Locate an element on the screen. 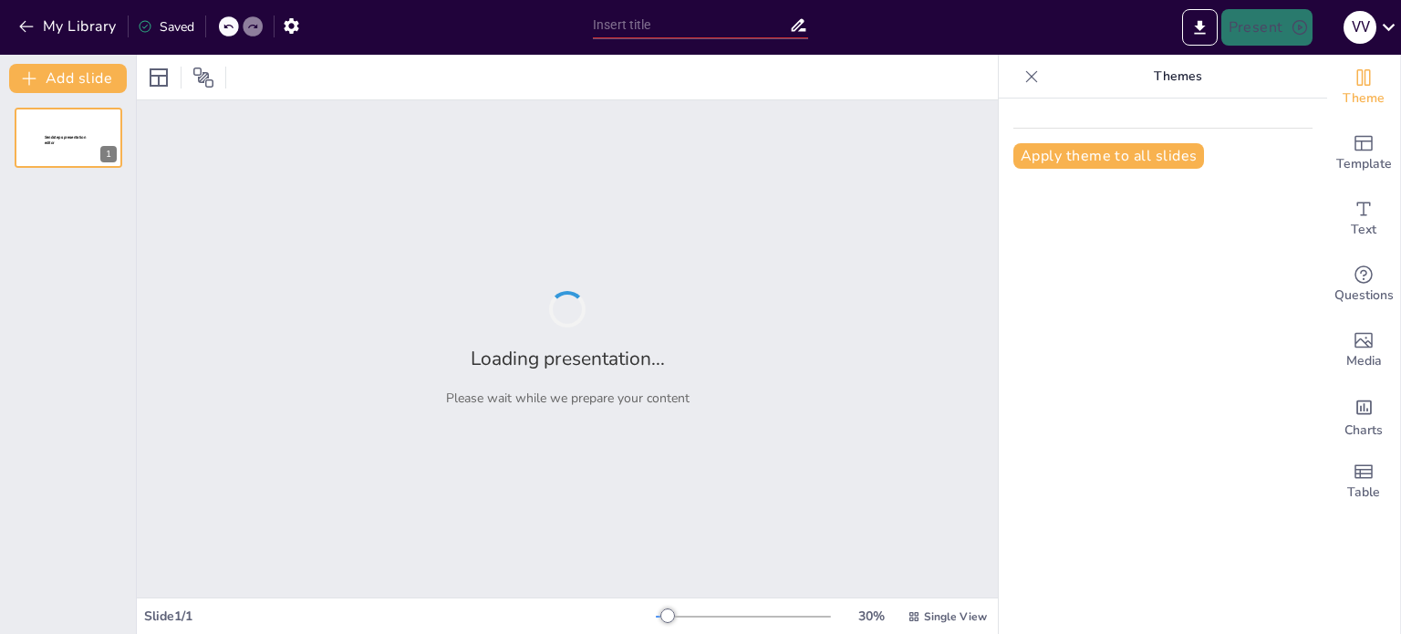 The height and width of the screenshot is (634, 1401). button: V V is located at coordinates (1360, 27).